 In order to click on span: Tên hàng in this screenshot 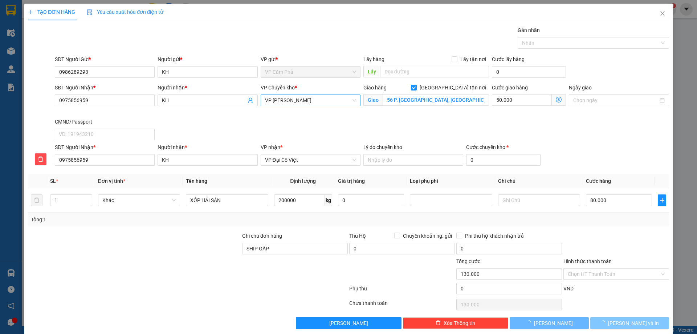, I will do `click(196, 181)`.